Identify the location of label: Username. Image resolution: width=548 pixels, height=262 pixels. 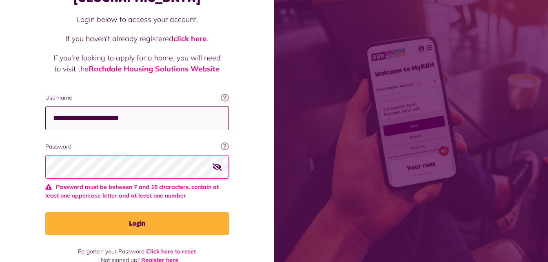
(137, 98).